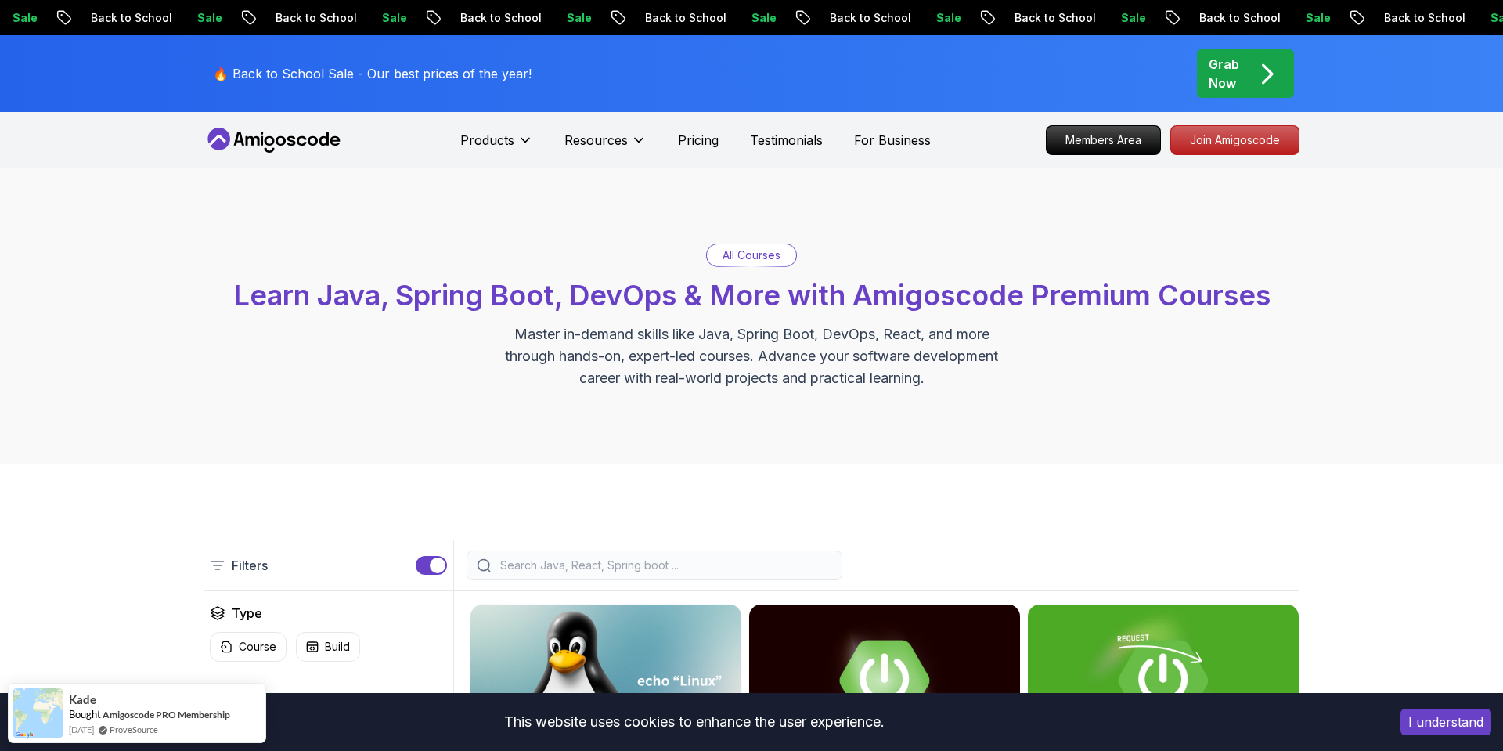  What do you see at coordinates (496, 146) in the screenshot?
I see `button: Products` at bounding box center [496, 146].